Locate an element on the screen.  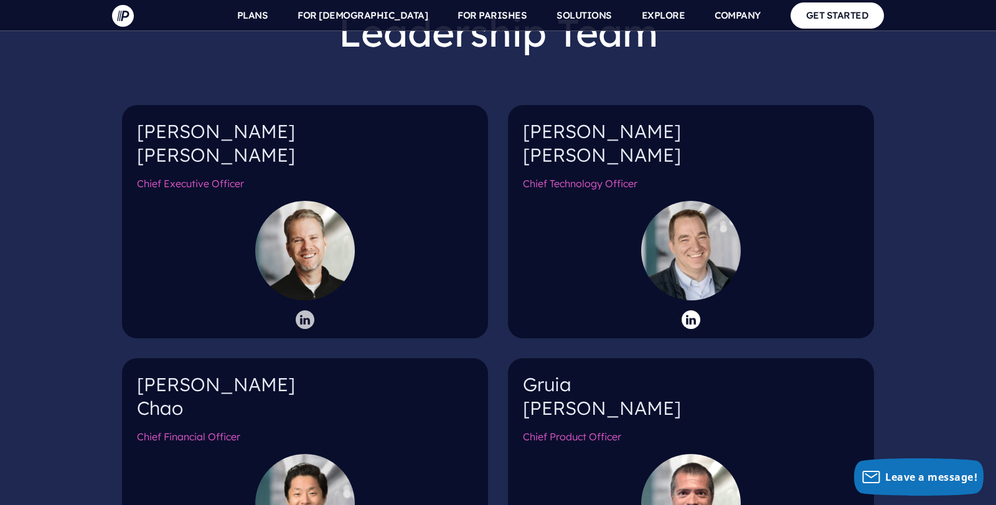
a: GET STARTED is located at coordinates (837, 15).